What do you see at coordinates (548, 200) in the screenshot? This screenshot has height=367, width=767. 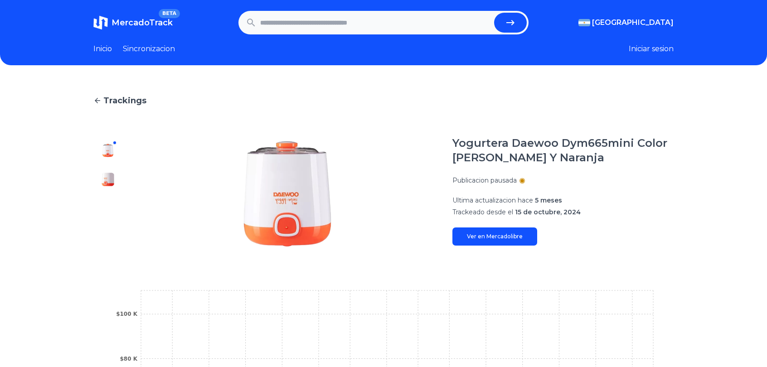 I see `span: 5 meses` at bounding box center [548, 200].